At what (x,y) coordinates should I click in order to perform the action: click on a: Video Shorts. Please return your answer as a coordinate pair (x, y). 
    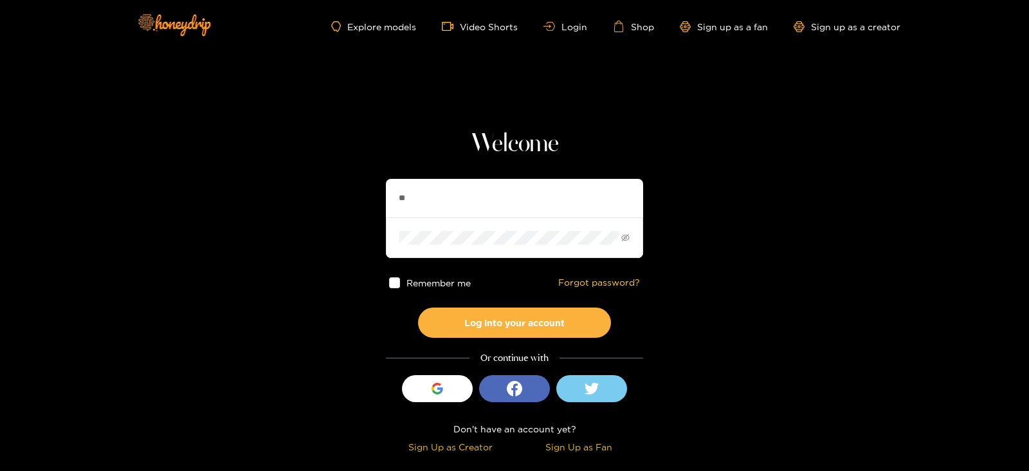
    Looking at the image, I should click on (480, 26).